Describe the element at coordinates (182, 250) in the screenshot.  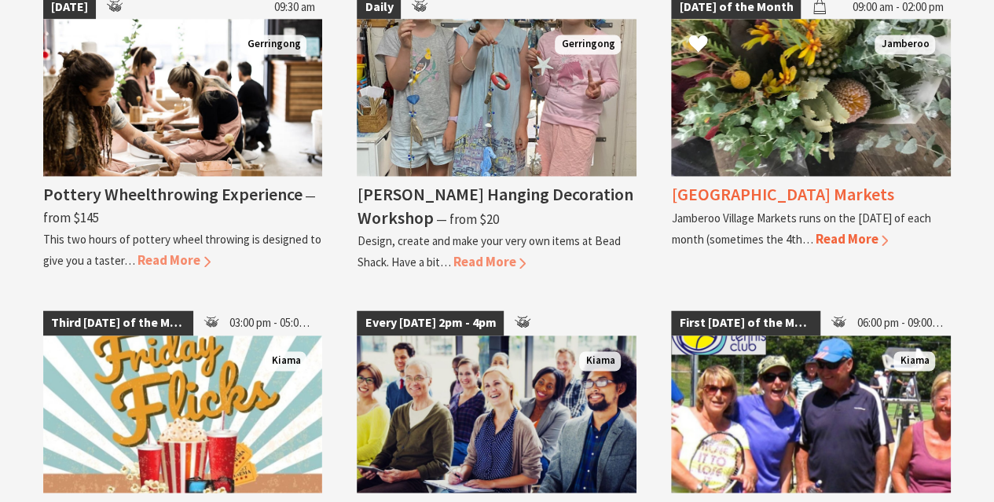
I see `p: This two hours of pottery wheel throwing is designed to give you a taster…` at that location.